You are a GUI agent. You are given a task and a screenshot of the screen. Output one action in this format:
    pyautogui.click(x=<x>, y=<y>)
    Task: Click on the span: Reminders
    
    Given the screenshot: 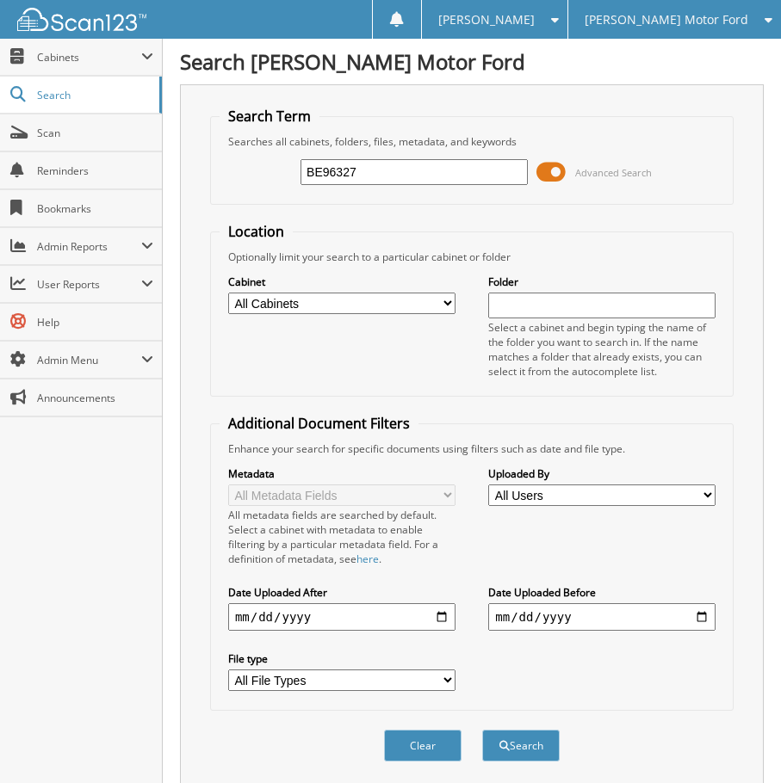 What is the action you would take?
    pyautogui.click(x=95, y=170)
    